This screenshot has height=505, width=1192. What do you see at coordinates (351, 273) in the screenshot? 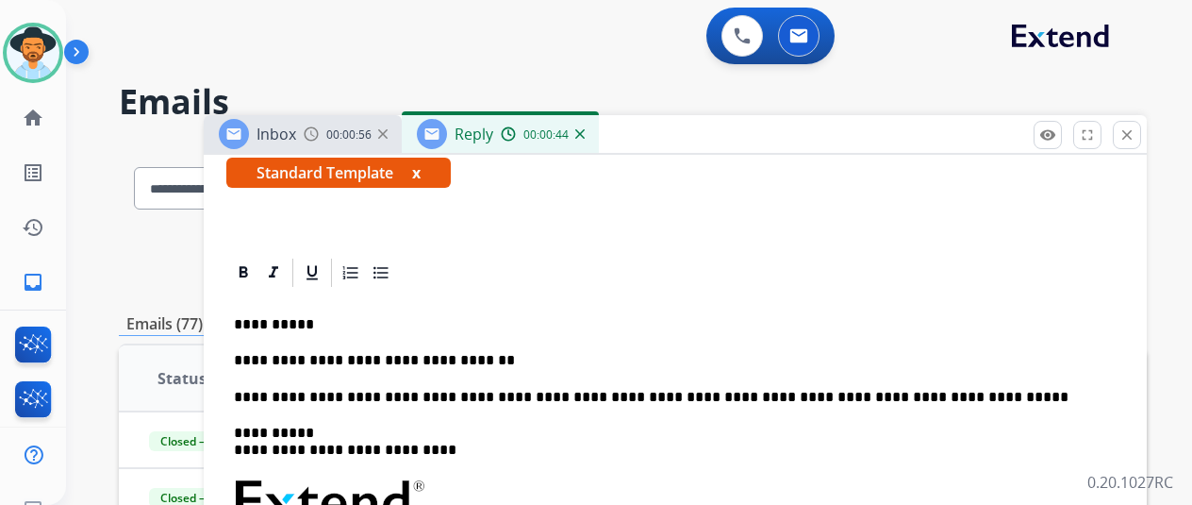
I see `div: Ordered List` at bounding box center [351, 273].